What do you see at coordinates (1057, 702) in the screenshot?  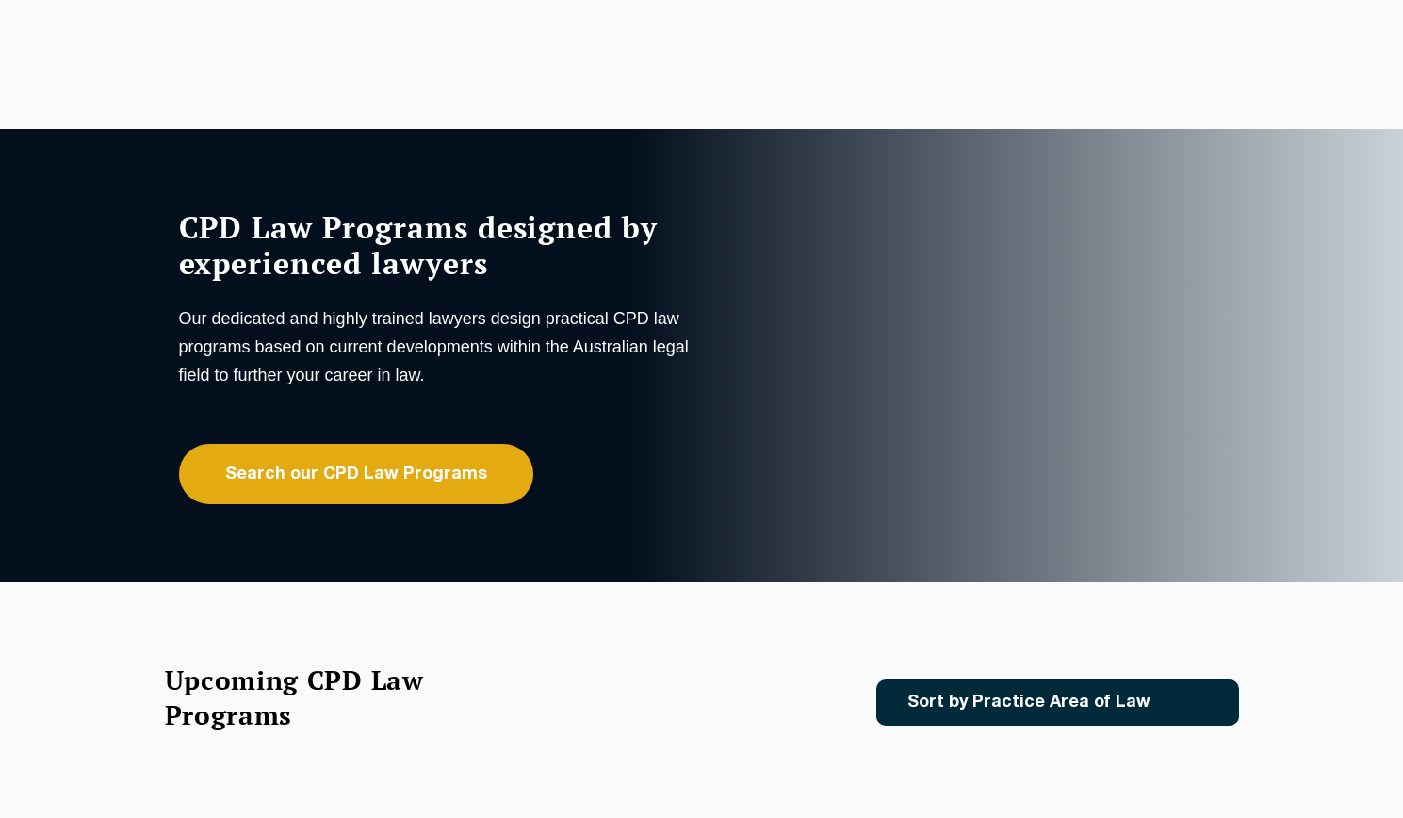 I see `a: Sort by Practice Area of Law` at bounding box center [1057, 702].